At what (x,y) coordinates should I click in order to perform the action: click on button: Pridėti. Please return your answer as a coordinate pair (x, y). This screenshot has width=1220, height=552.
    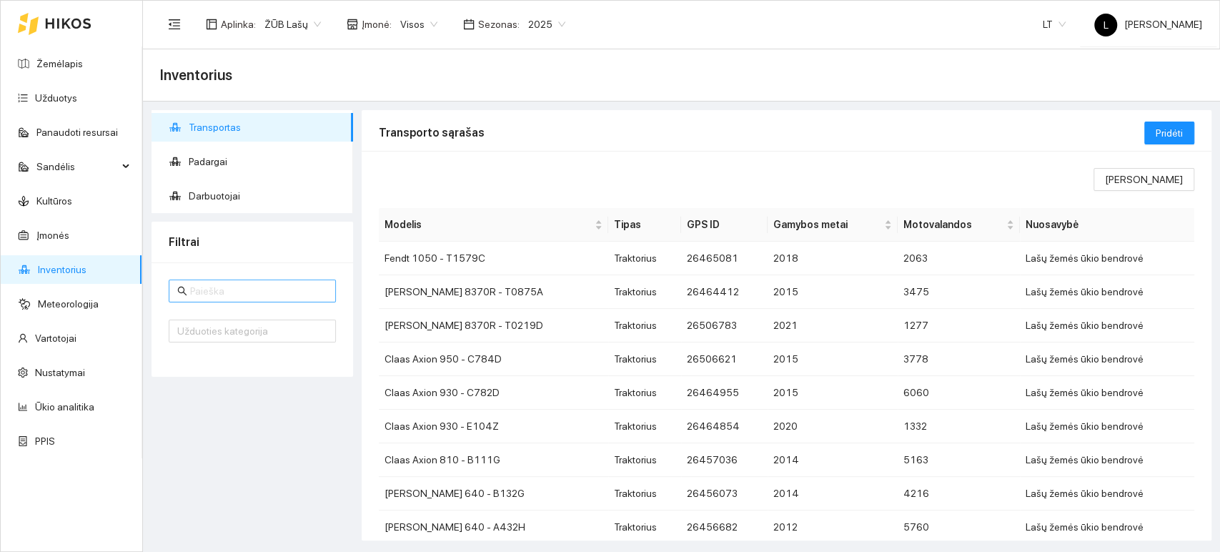
    Looking at the image, I should click on (1169, 133).